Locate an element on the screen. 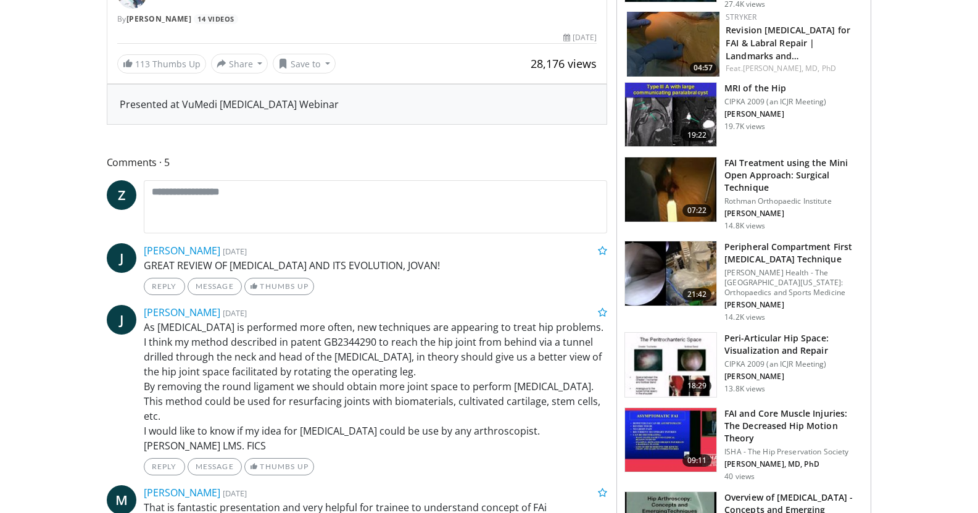  h3: MRI of the Hip is located at coordinates (775, 88).